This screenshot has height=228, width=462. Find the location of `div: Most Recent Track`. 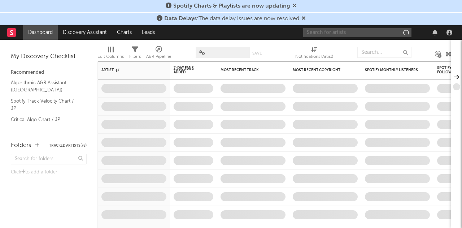

div: Most Recent Track is located at coordinates (248, 70).